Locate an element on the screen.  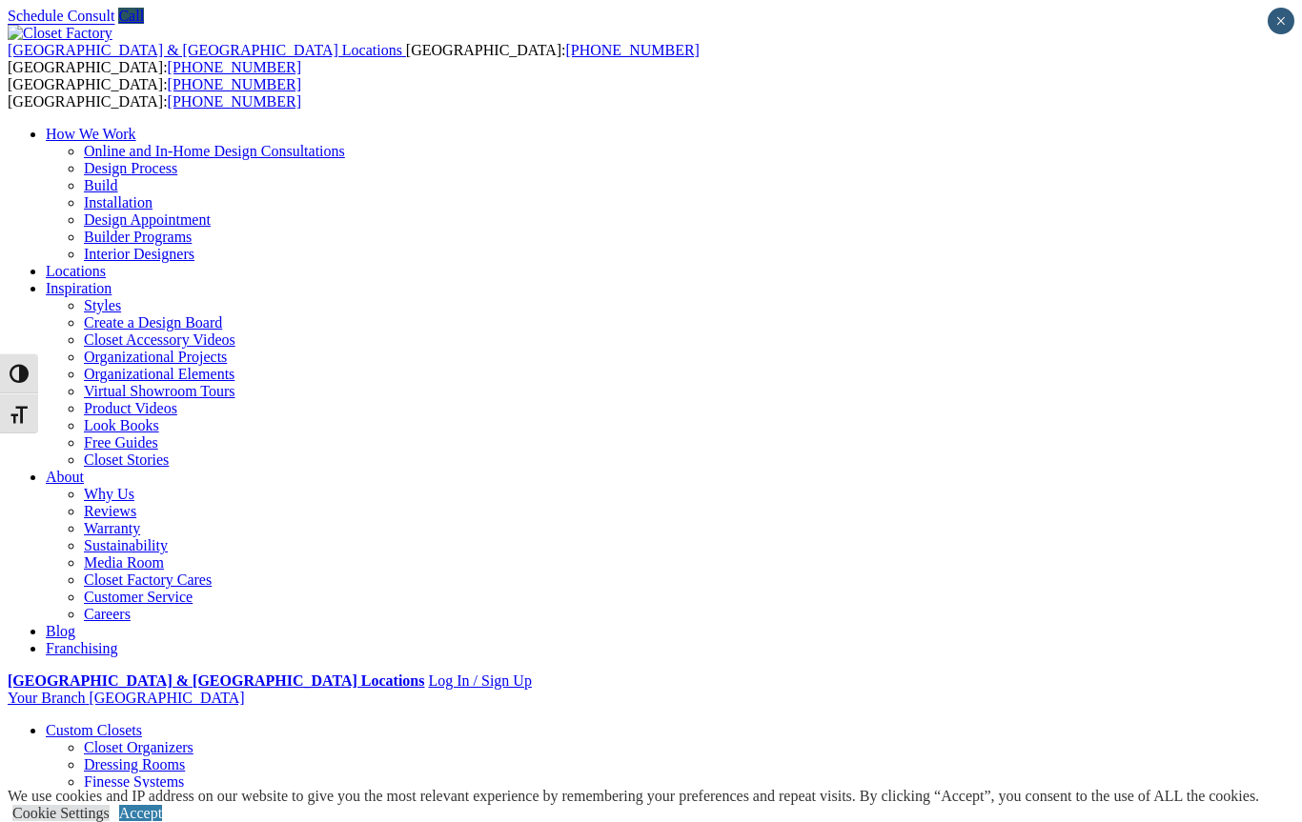
a: Installation is located at coordinates (118, 202).